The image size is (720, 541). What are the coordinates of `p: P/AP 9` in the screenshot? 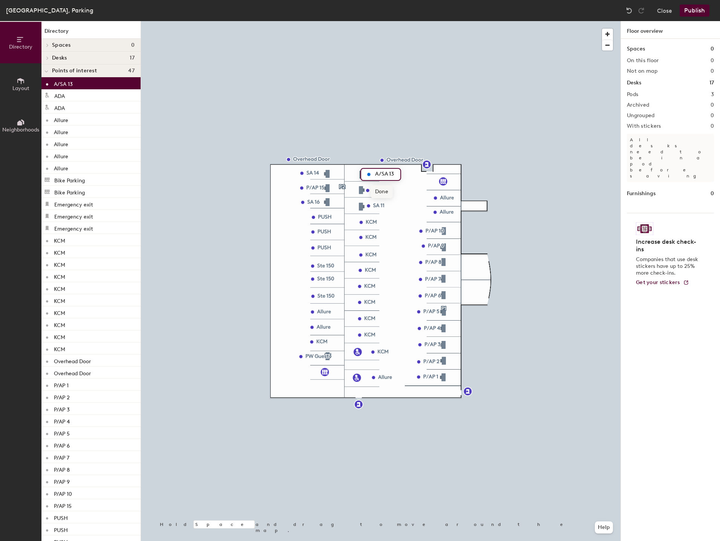 It's located at (62, 481).